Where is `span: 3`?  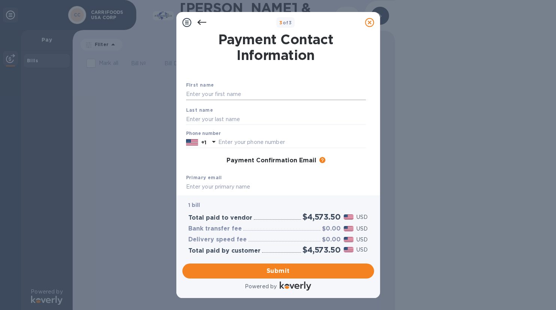 span: 3 is located at coordinates (281, 22).